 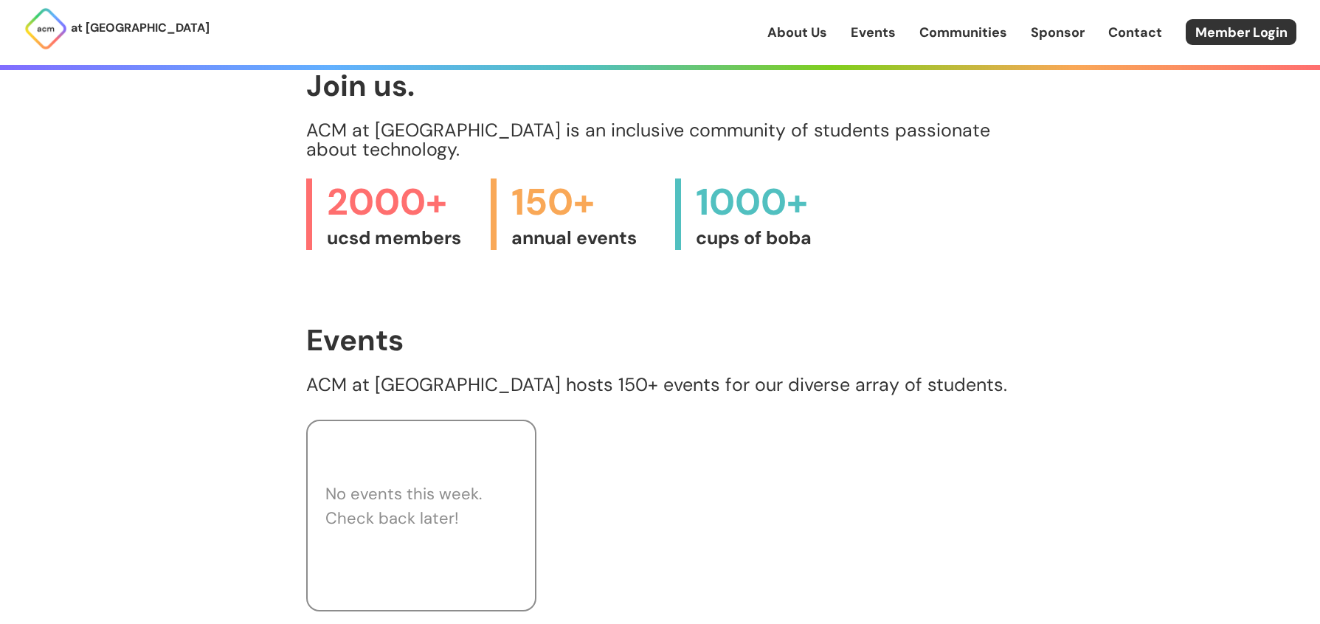 I want to click on a: Communities, so click(x=963, y=32).